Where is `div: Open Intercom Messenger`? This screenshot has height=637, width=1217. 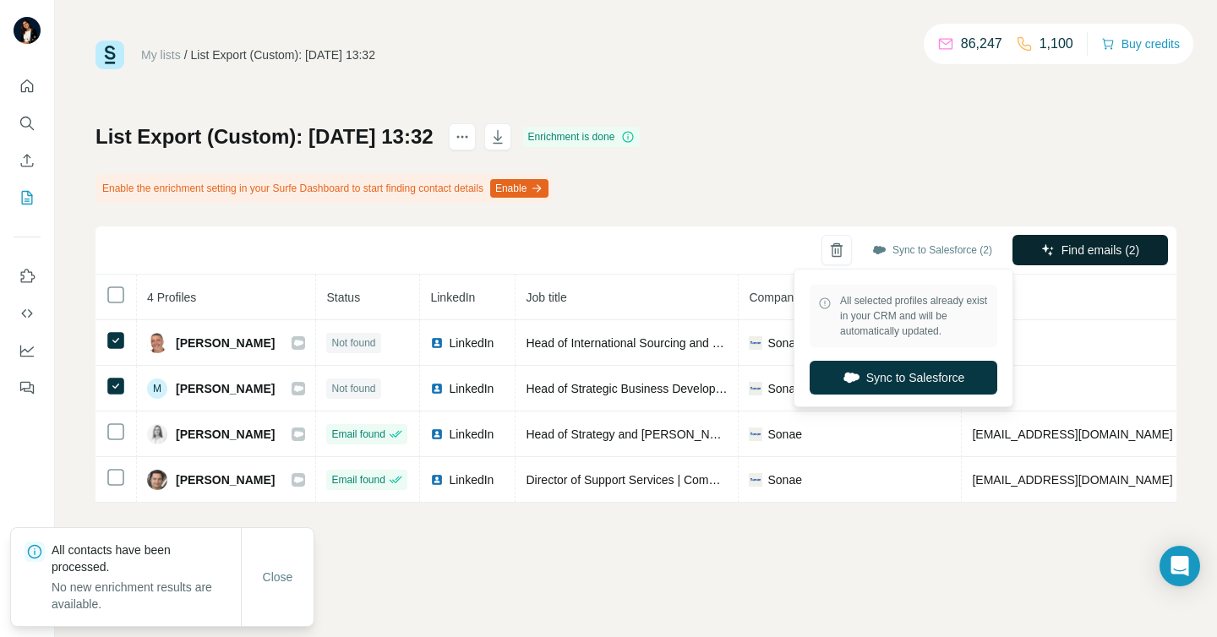 div: Open Intercom Messenger is located at coordinates (1180, 566).